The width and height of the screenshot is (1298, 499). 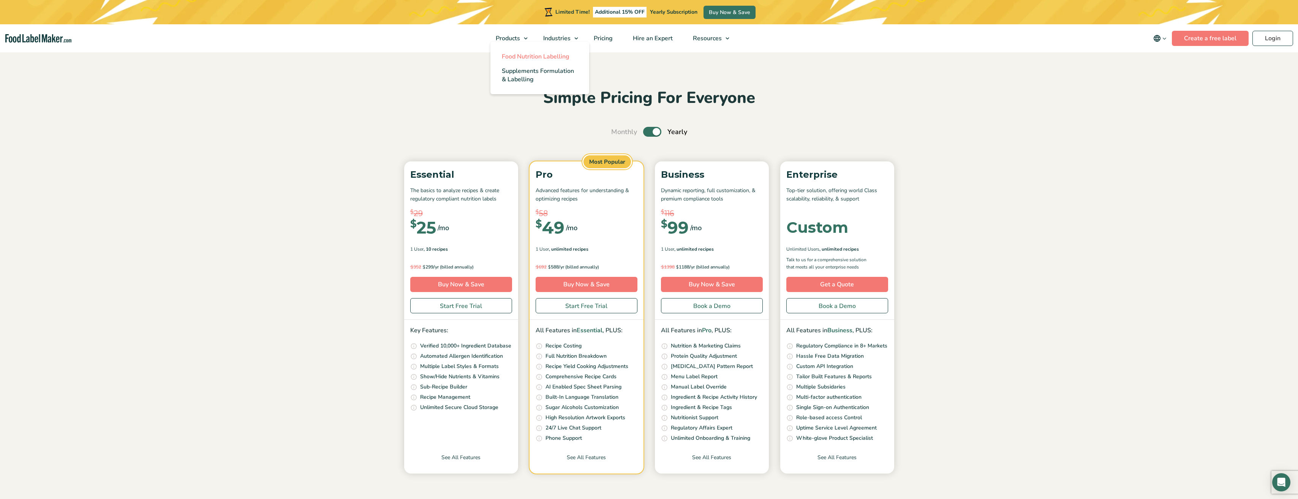 I want to click on p: Ingredient & Recipe Activity History, so click(x=714, y=397).